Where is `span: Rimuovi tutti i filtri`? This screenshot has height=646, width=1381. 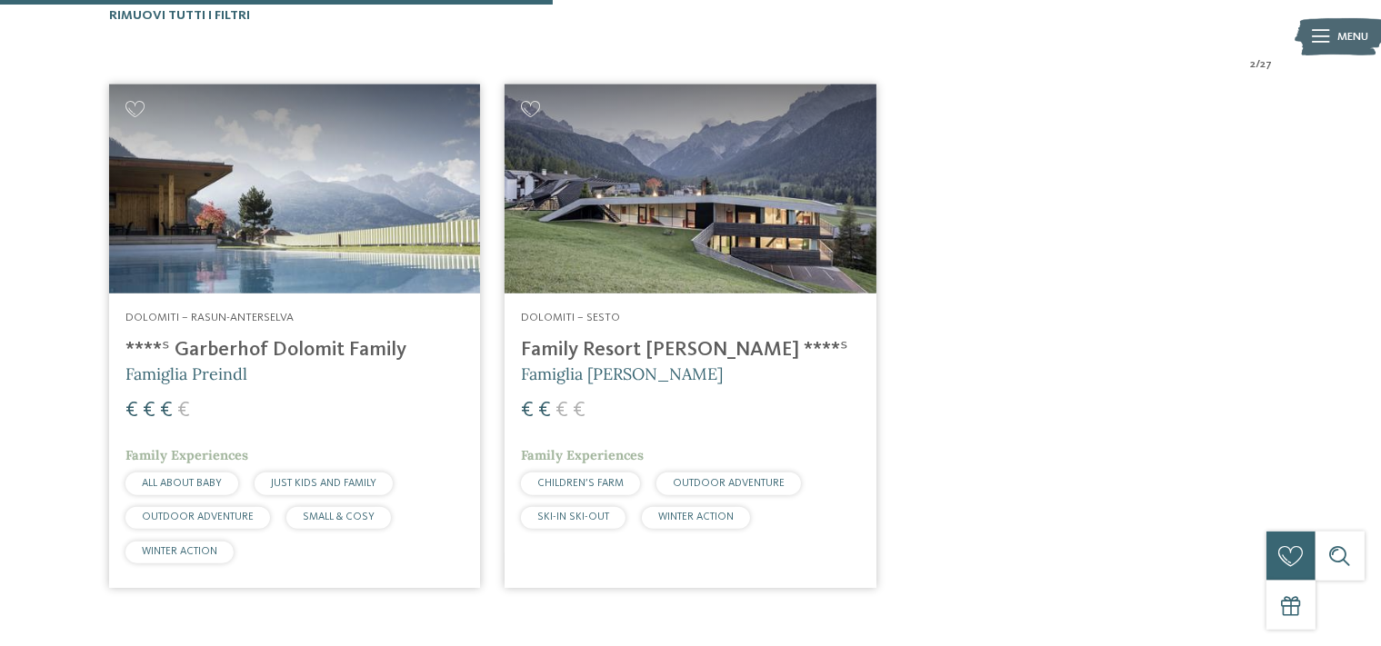
span: Rimuovi tutti i filtri is located at coordinates (179, 15).